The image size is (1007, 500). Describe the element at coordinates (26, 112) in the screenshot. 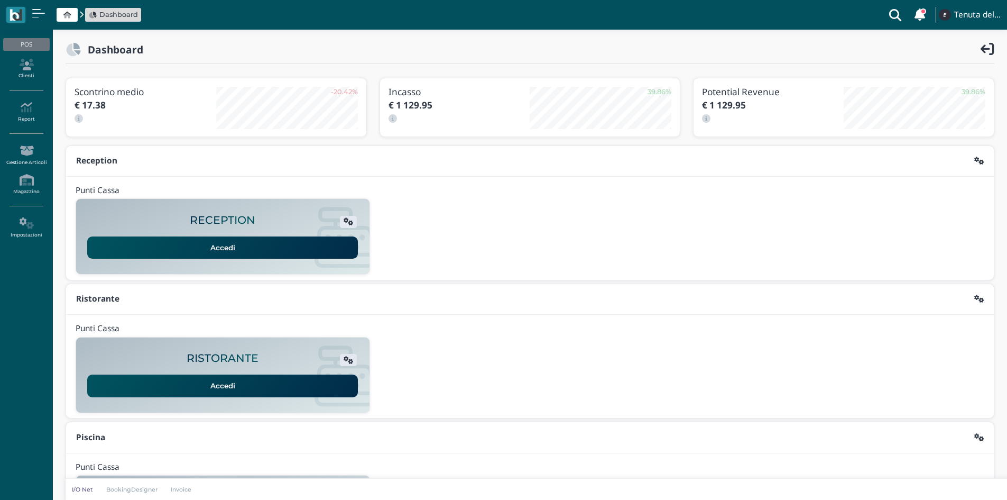

I see `a: Report` at that location.